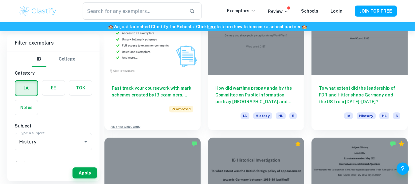 The width and height of the screenshot is (415, 184). I want to click on button: JOIN FOR FREE, so click(375, 11).